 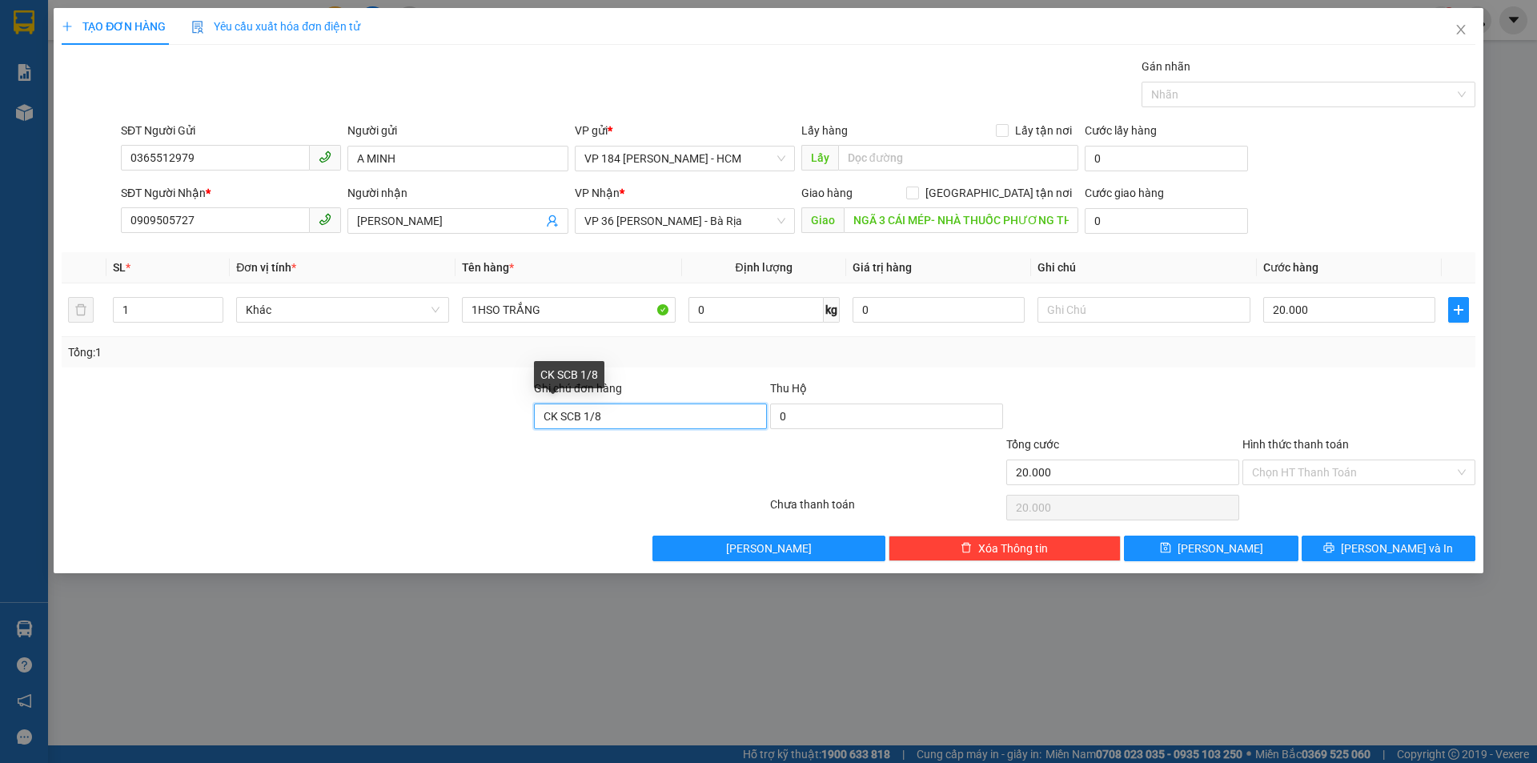 I want to click on input: 0, so click(x=938, y=310).